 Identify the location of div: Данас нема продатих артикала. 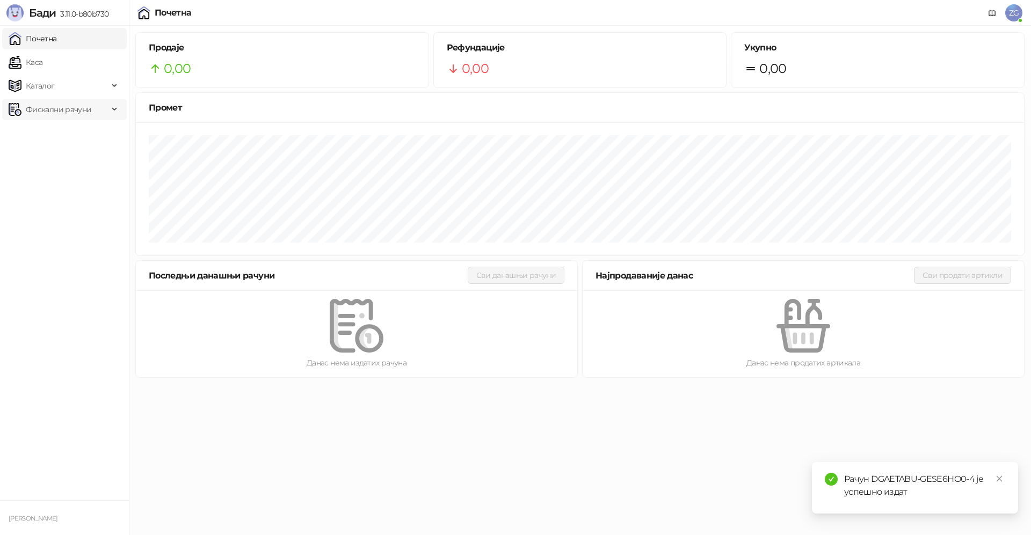
(803, 363).